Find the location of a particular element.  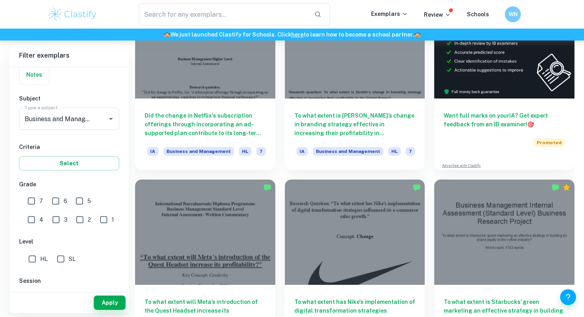

a: here is located at coordinates (297, 35).